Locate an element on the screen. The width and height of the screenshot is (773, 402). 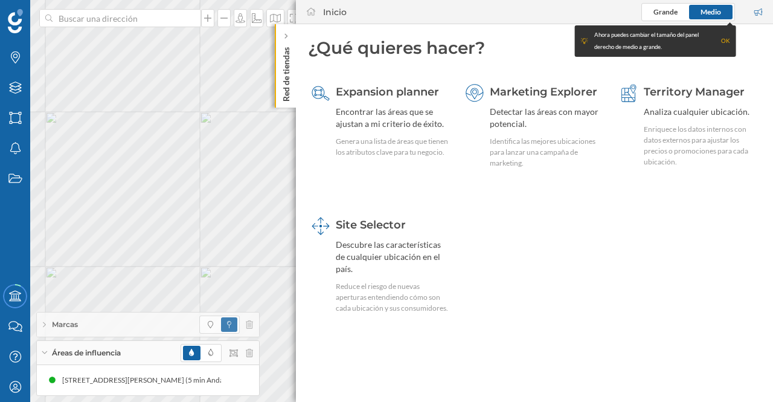
p: Red de tiendas is located at coordinates (286, 72).